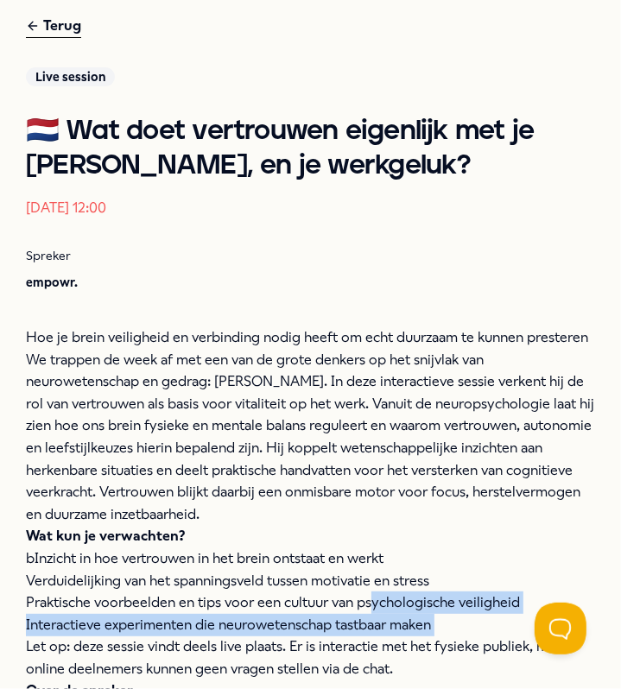  What do you see at coordinates (310, 338) in the screenshot?
I see `p: Hoe je brein veiligheid en verbinding nodig heeft om echt duurzaam te kunnen presteren` at bounding box center [310, 338].